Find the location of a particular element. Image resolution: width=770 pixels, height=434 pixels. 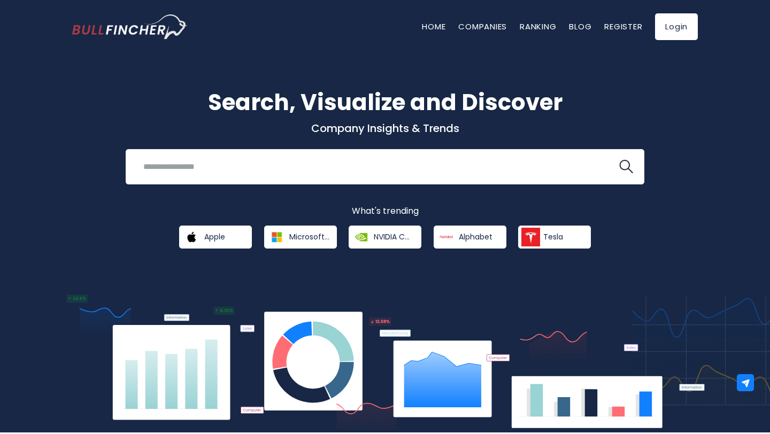

p: Company Insights & Trends is located at coordinates (385, 128).